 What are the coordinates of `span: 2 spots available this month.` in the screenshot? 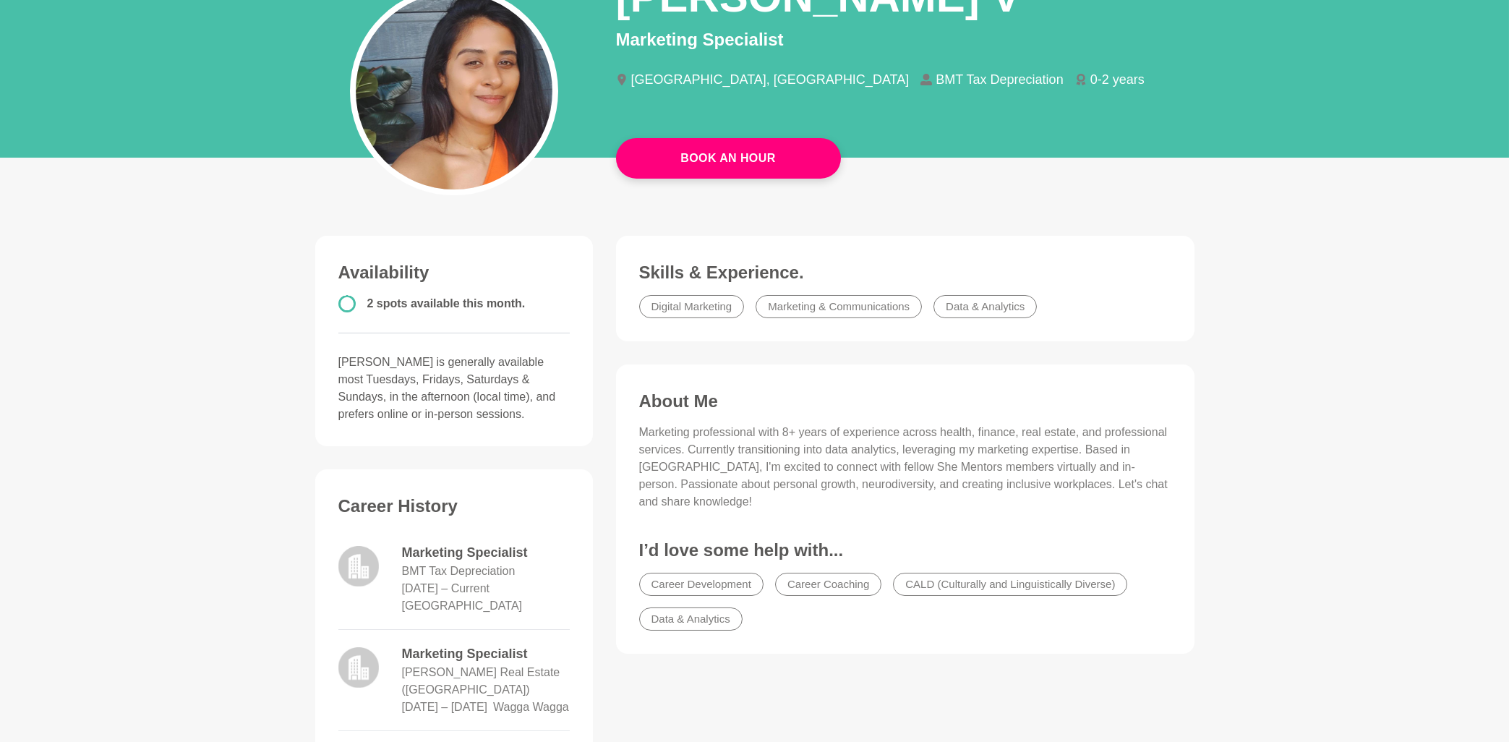 It's located at (446, 303).